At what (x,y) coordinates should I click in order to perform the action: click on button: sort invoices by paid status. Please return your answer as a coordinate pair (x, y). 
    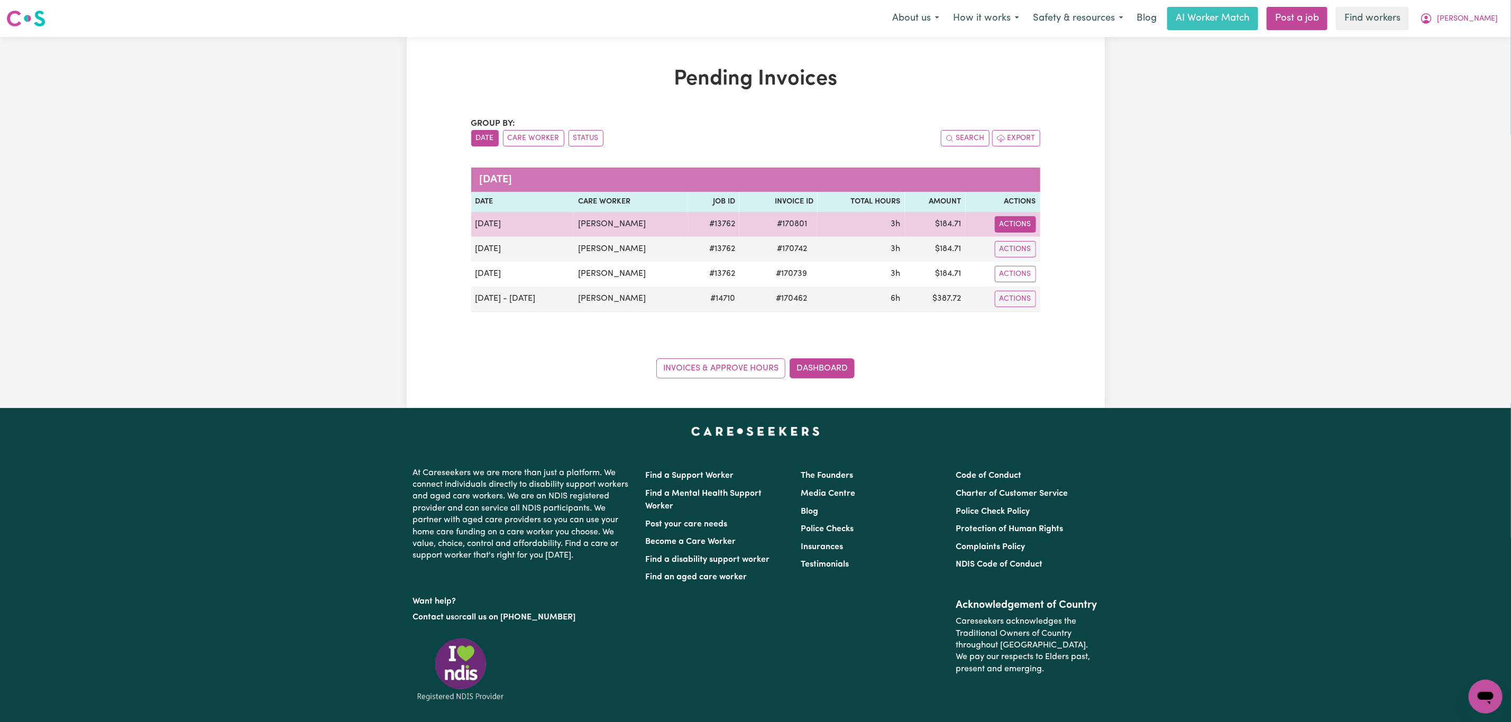
    Looking at the image, I should click on (586, 138).